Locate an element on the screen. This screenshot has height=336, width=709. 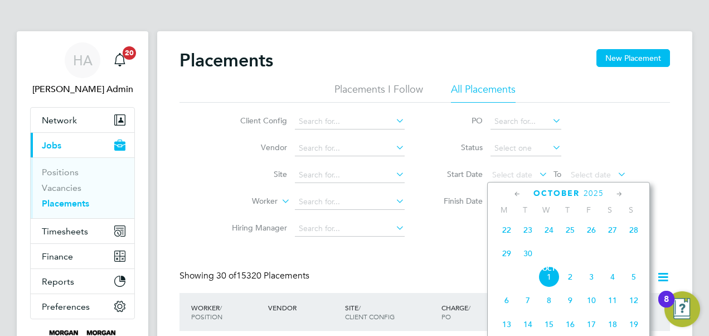
span: 8 is located at coordinates (549, 300).